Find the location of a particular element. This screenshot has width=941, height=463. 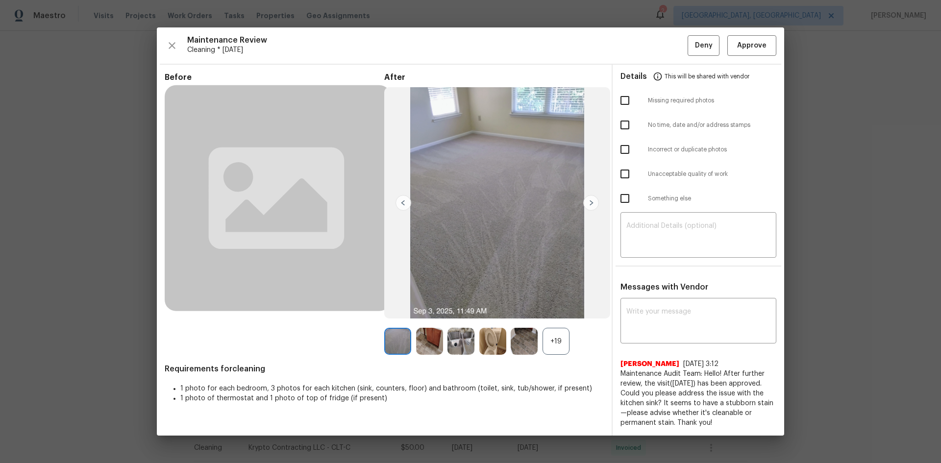

span: Approve is located at coordinates (752, 46).